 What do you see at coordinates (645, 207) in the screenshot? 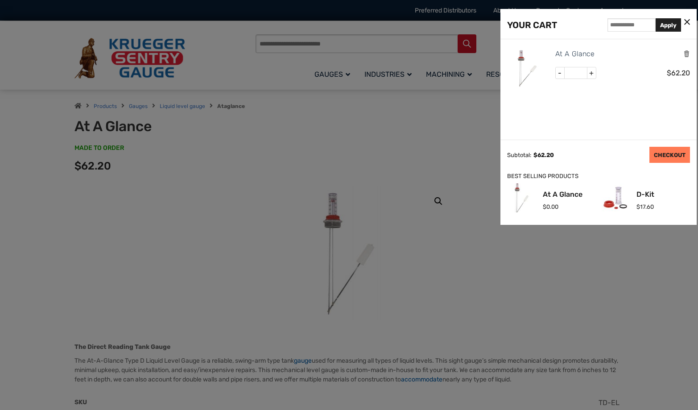
I see `span: 17.60` at bounding box center [645, 207].